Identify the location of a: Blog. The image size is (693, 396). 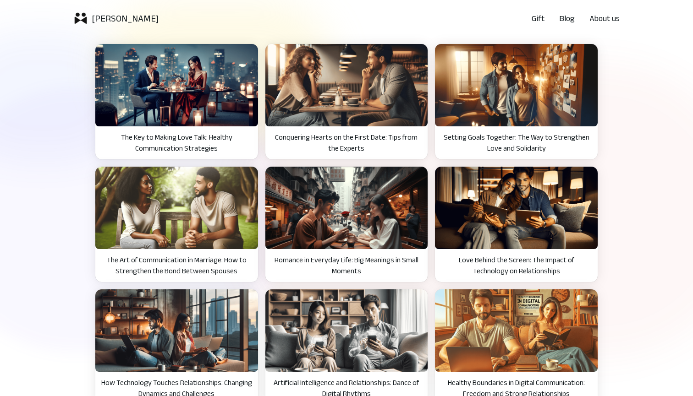
(567, 18).